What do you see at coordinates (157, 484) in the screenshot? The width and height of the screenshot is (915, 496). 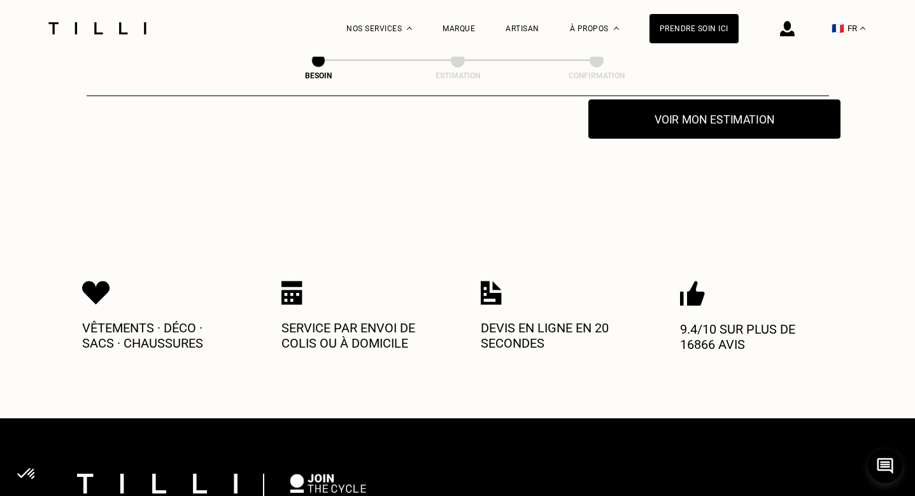 I see `img: logo Tilli` at bounding box center [157, 484].